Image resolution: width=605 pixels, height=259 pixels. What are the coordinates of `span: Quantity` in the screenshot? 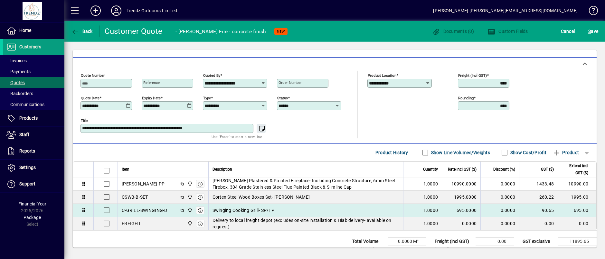 It's located at (431, 169).